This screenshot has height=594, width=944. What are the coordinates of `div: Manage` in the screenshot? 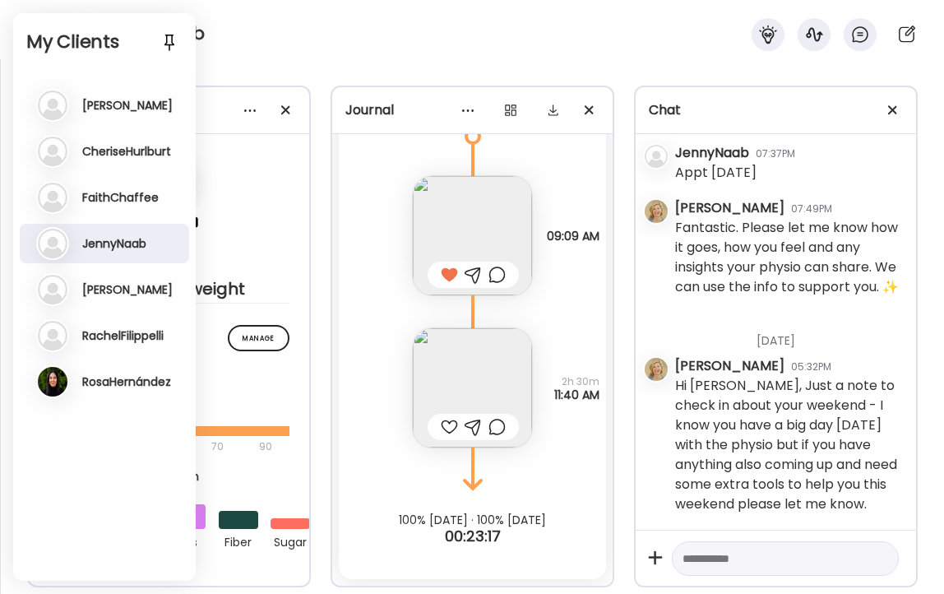 It's located at (258, 338).